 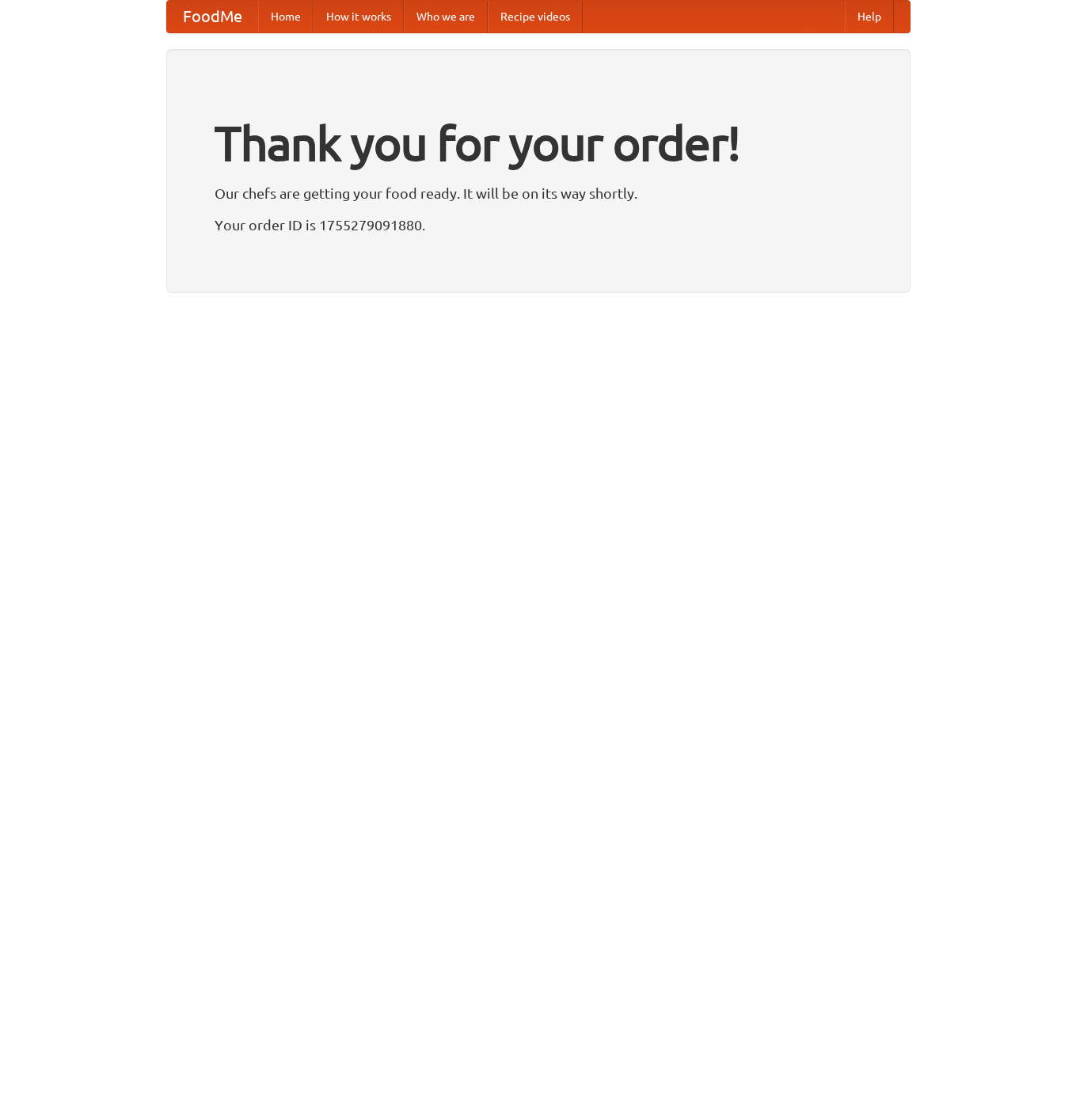 What do you see at coordinates (212, 17) in the screenshot?
I see `a: FoodMe` at bounding box center [212, 17].